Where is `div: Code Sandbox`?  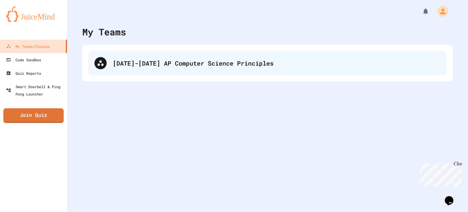 div: Code Sandbox is located at coordinates (23, 60).